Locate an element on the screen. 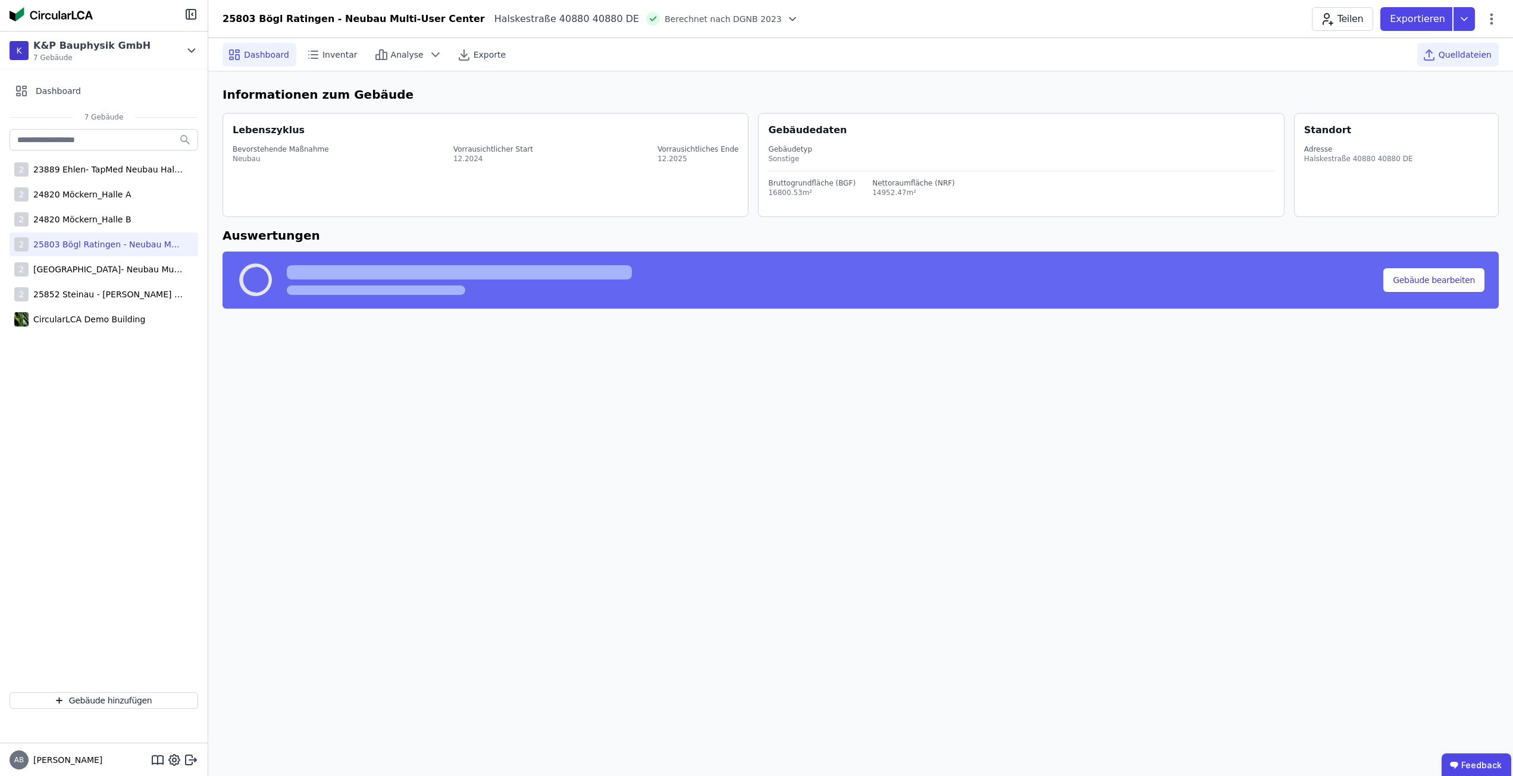 The width and height of the screenshot is (1513, 776). div: K is located at coordinates (19, 51).